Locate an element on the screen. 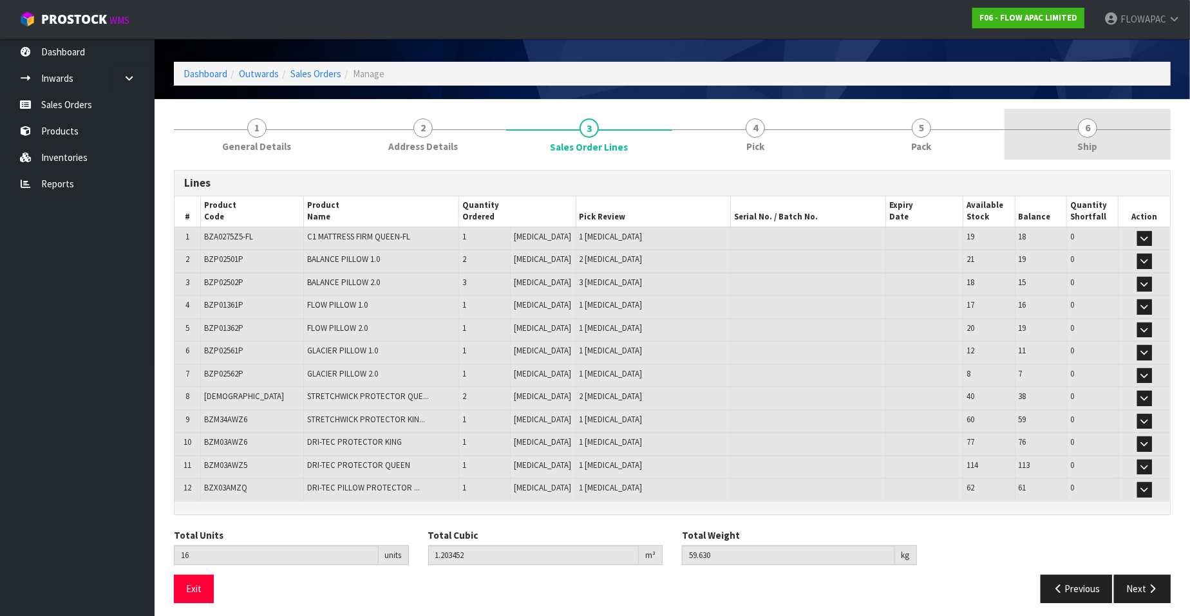 The image size is (1190, 616). span: 62 is located at coordinates (971, 488).